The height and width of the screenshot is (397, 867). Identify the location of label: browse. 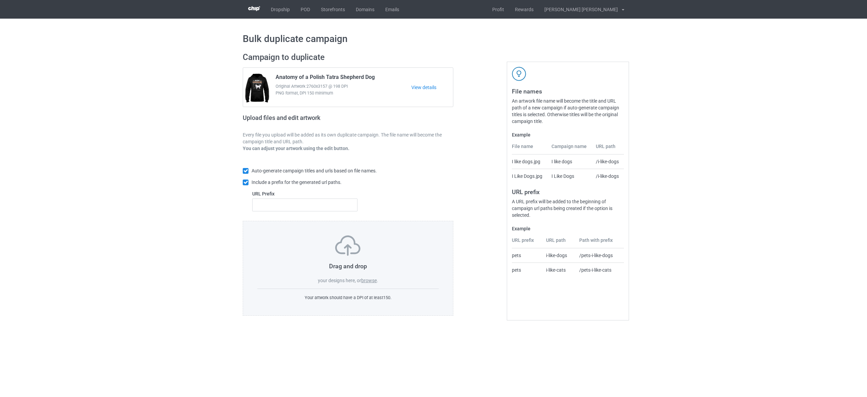
(369, 280).